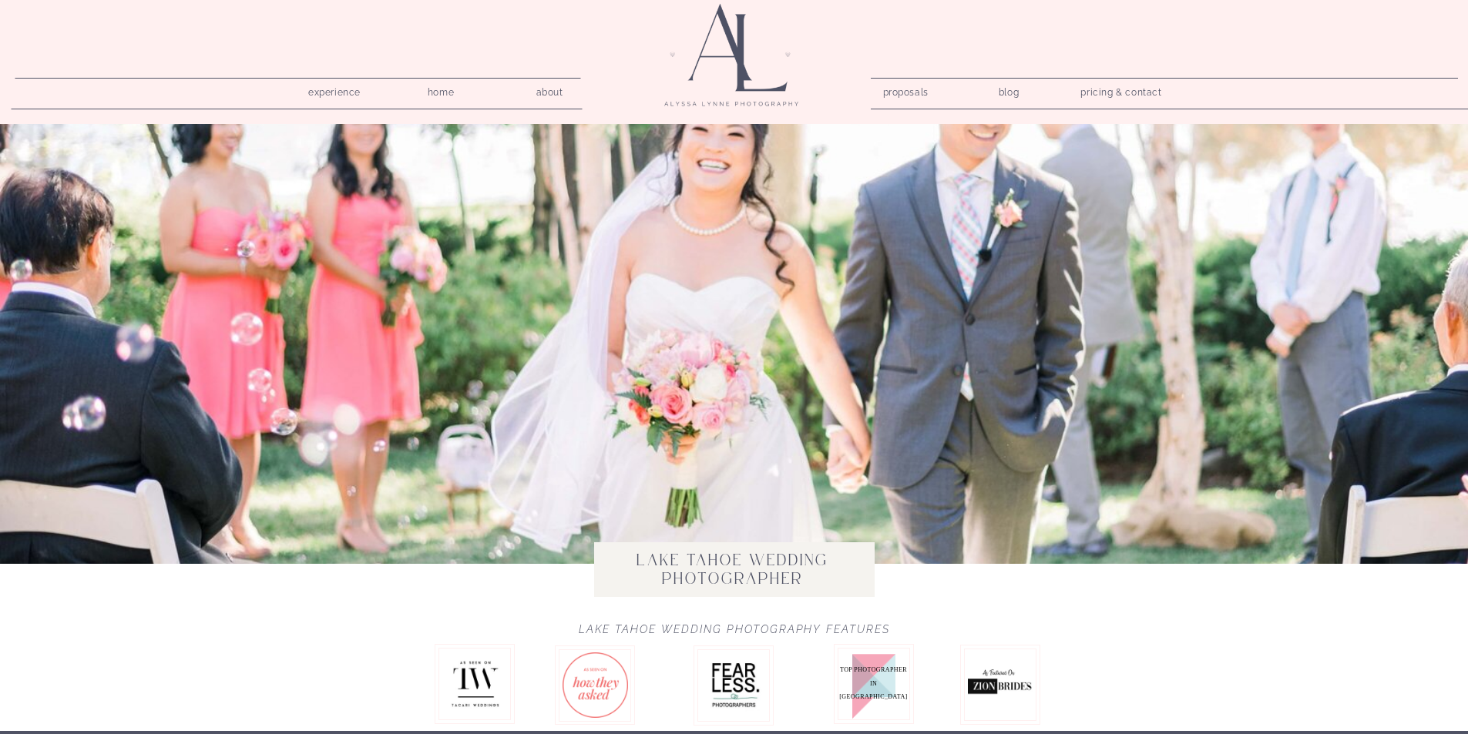 The width and height of the screenshot is (1468, 734). What do you see at coordinates (549, 89) in the screenshot?
I see `nav: about` at bounding box center [549, 89].